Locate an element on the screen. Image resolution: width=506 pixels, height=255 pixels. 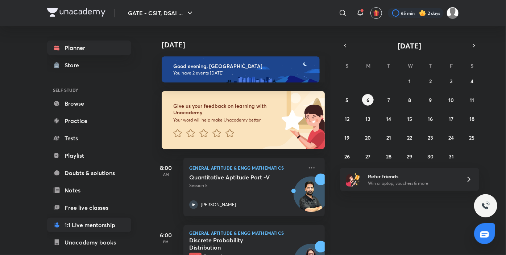
h6: SELF STUDY is located at coordinates (89, 90).